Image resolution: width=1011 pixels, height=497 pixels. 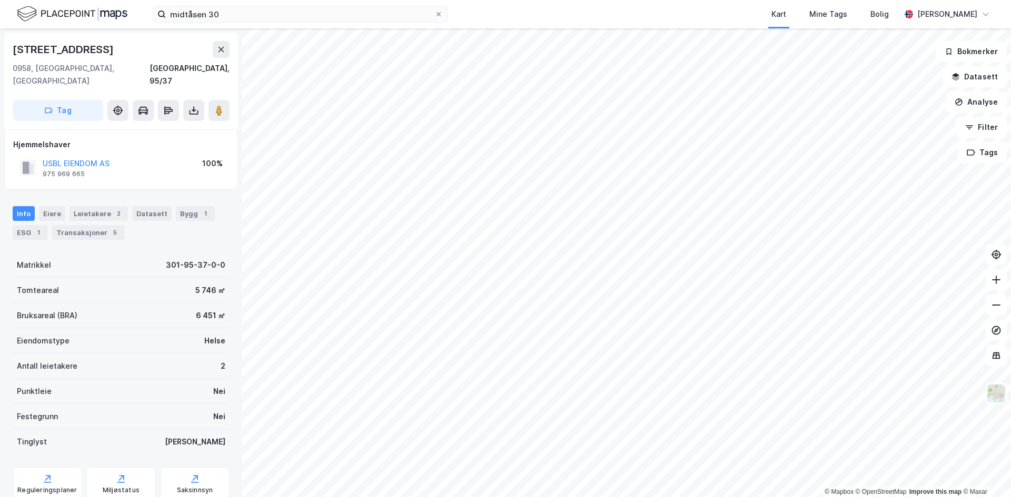 I want to click on div: Miljøstatus, so click(x=121, y=491).